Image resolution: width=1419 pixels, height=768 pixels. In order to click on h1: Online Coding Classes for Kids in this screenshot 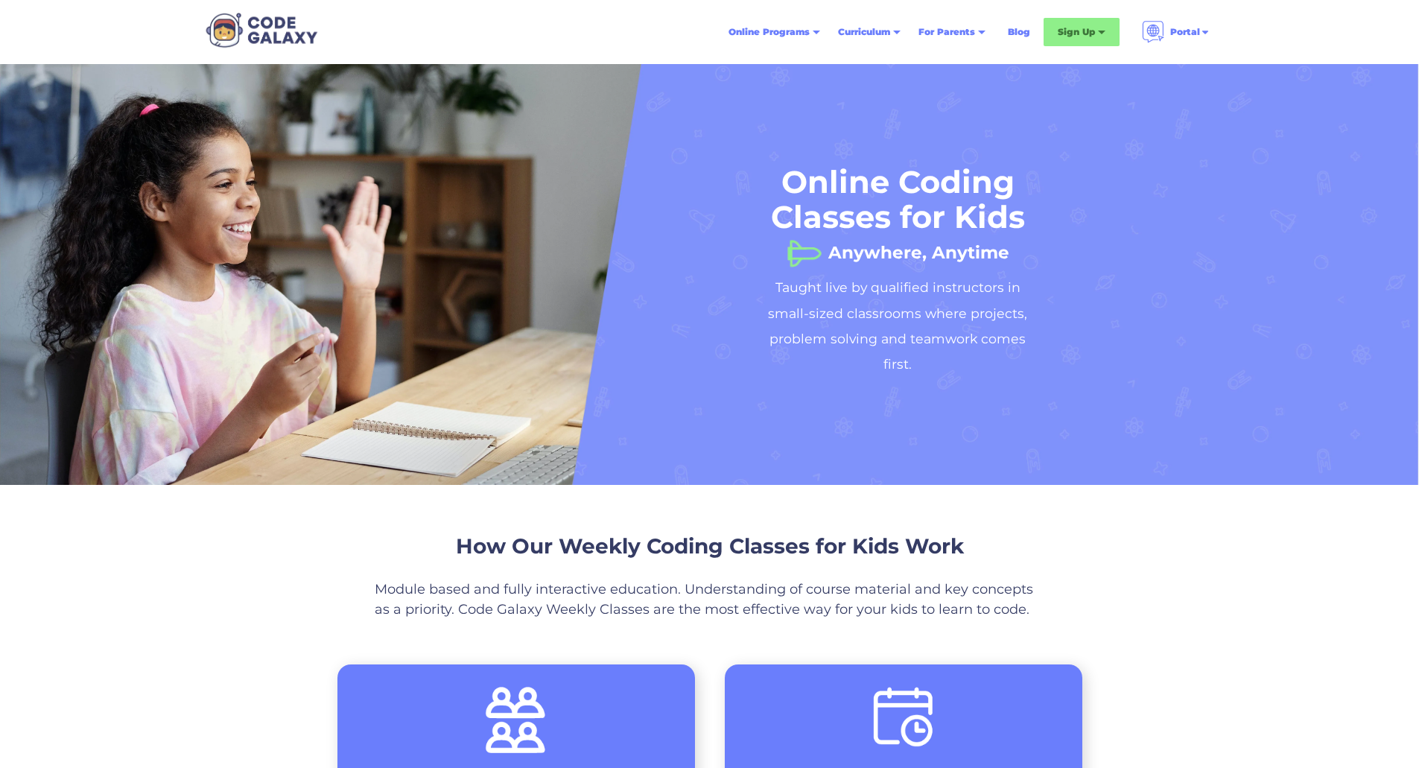, I will do `click(898, 200)`.